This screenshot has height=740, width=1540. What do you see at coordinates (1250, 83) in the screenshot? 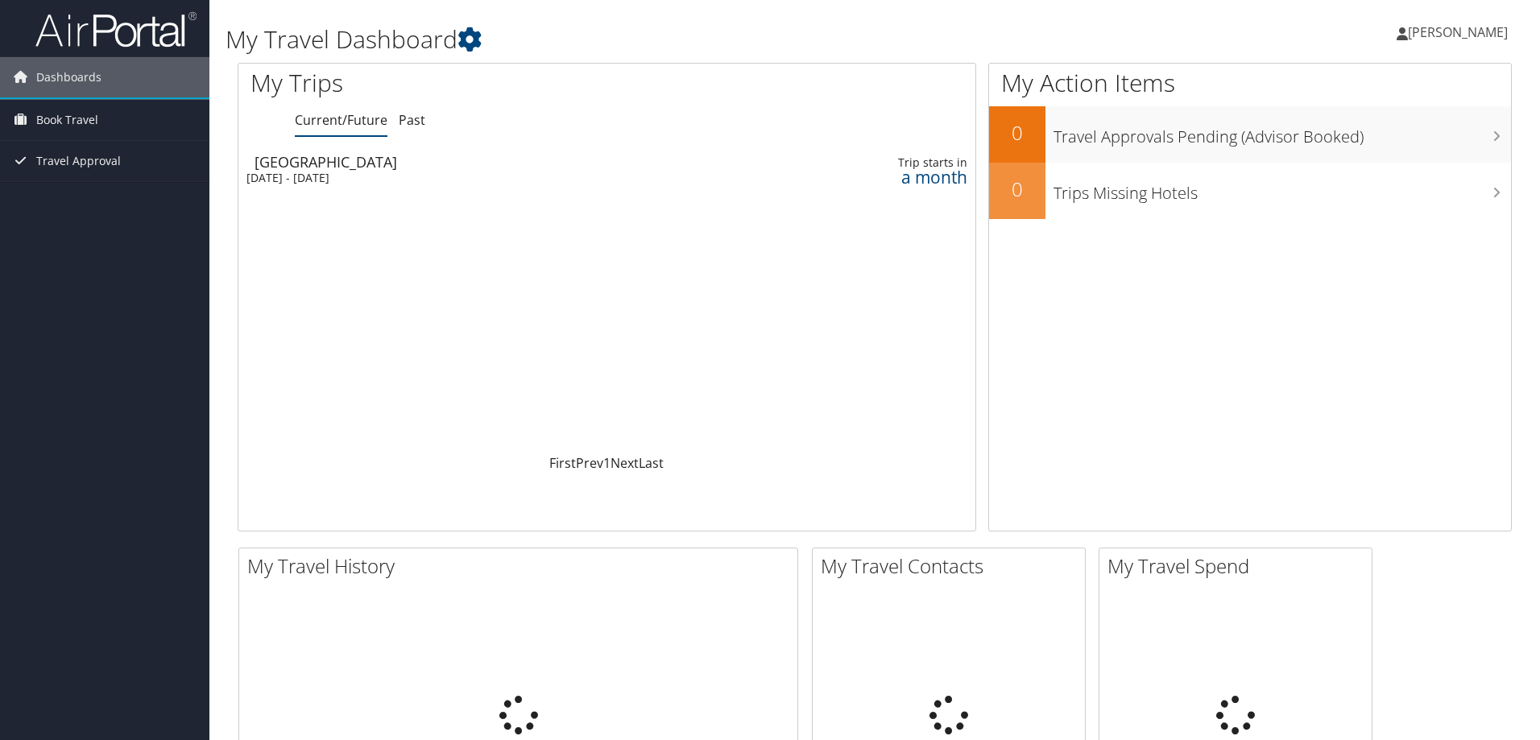
I see `h1: My Action Items` at bounding box center [1250, 83].